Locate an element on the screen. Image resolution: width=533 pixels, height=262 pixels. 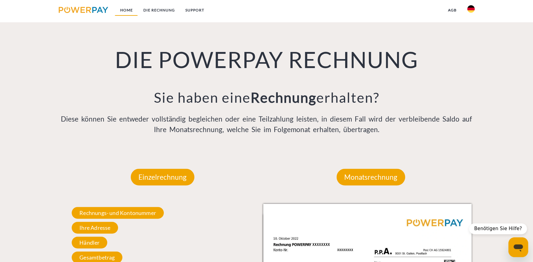
span: Ihre Adresse is located at coordinates (95, 227).